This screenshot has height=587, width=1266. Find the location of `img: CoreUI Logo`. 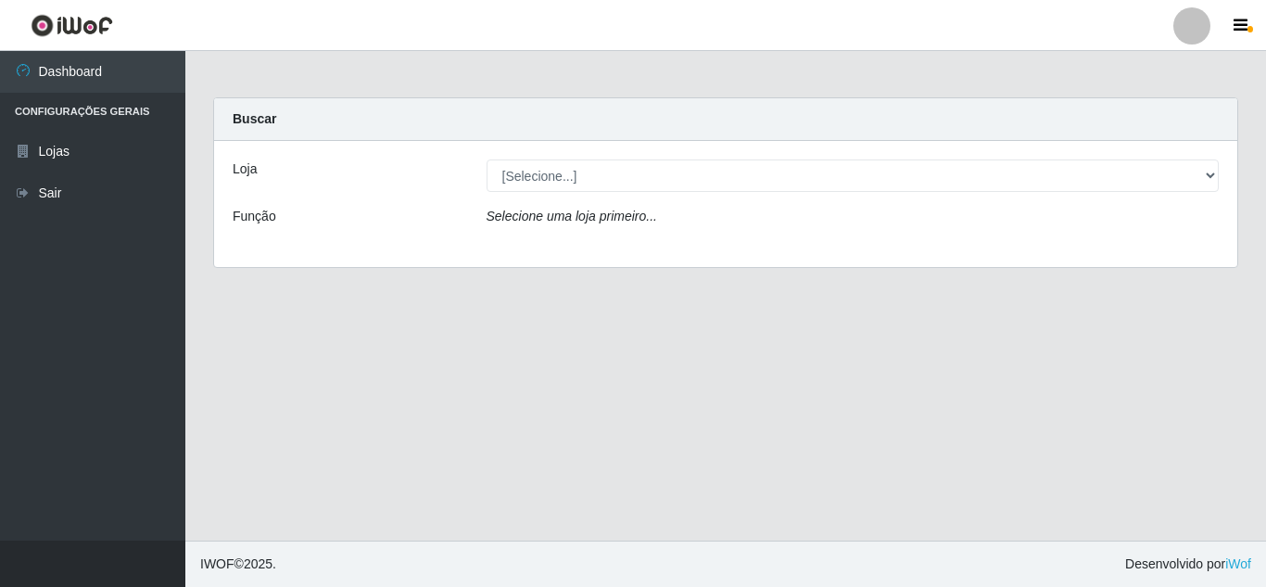

img: CoreUI Logo is located at coordinates (71, 25).